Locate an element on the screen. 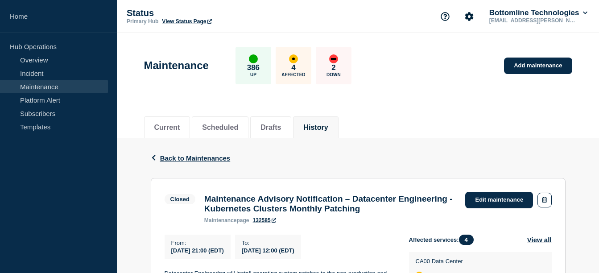 This screenshot has height=273, width=599. div: up is located at coordinates (253, 59).